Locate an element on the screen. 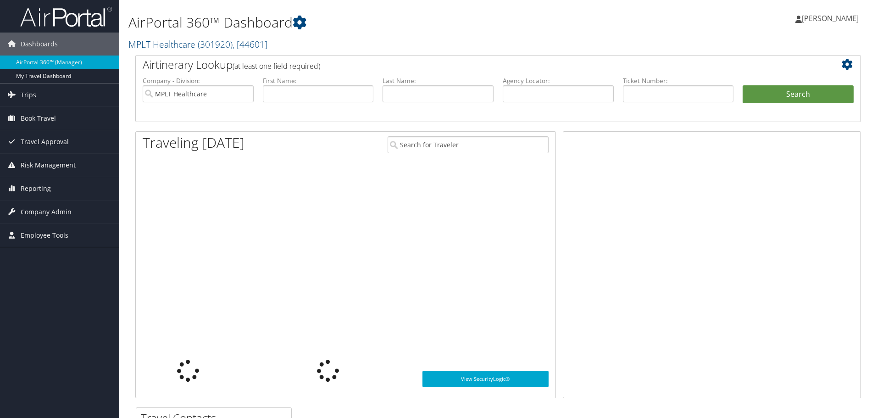 The image size is (877, 418). label: Company - Division: is located at coordinates (198, 81).